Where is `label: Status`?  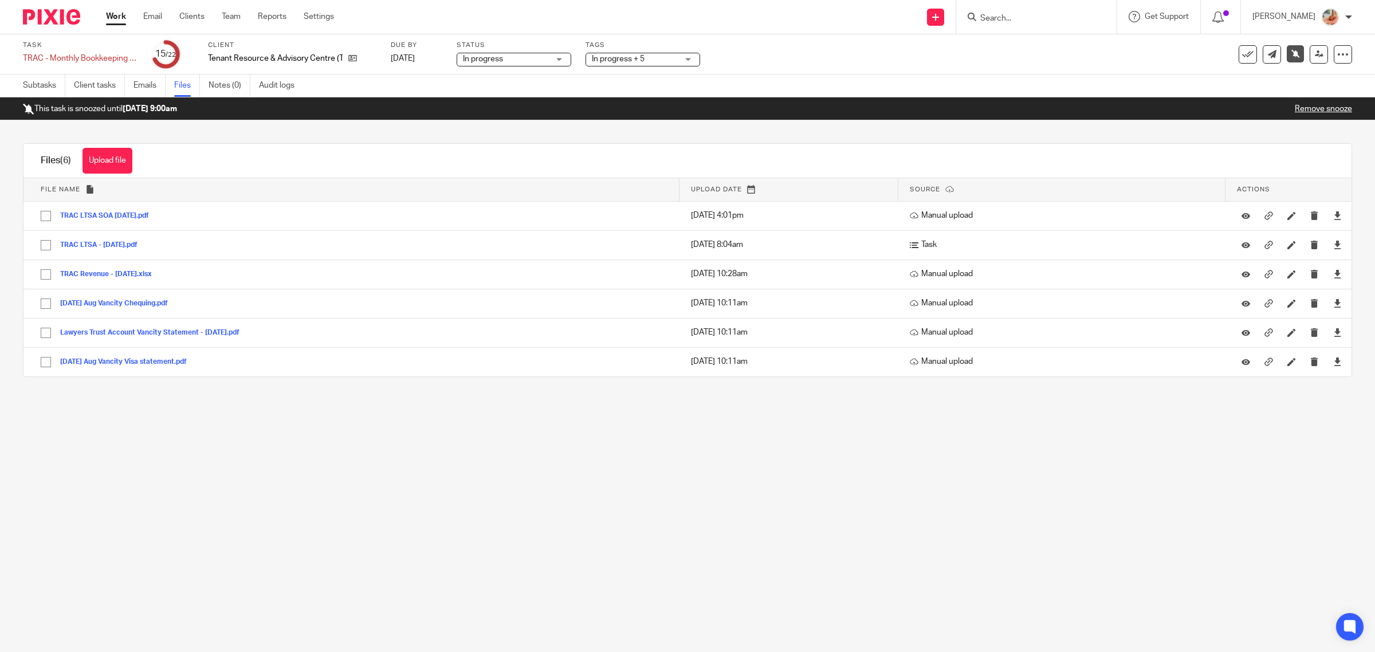 label: Status is located at coordinates (514, 45).